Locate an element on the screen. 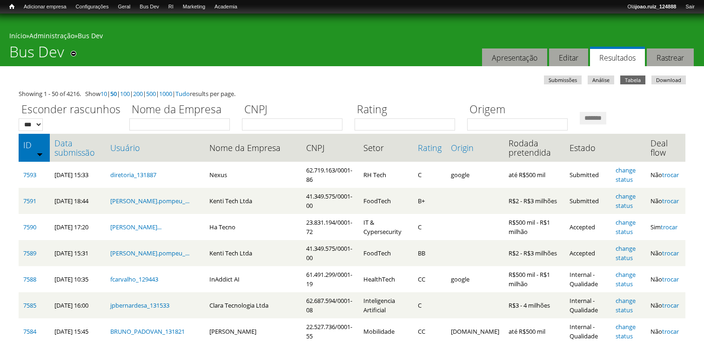 This screenshot has height=344, width=704. a: 7584 is located at coordinates (30, 331).